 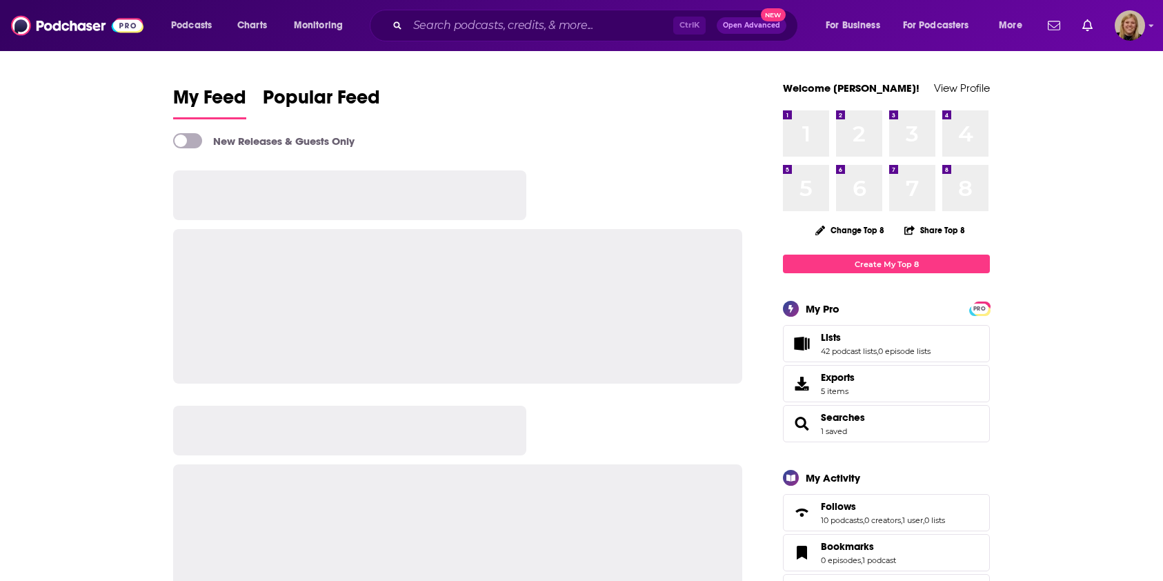 What do you see at coordinates (252, 26) in the screenshot?
I see `a: Charts` at bounding box center [252, 26].